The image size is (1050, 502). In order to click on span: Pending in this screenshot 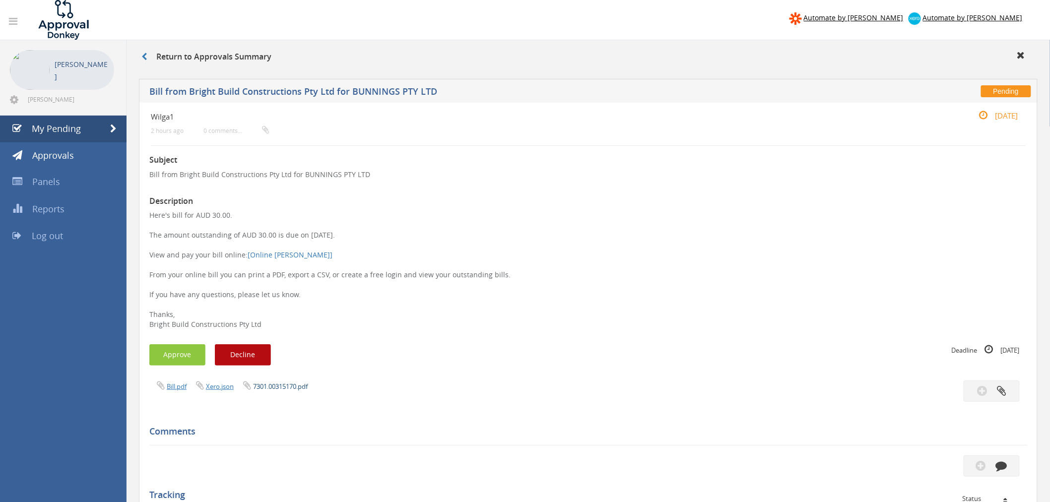, I will do `click(1006, 91)`.